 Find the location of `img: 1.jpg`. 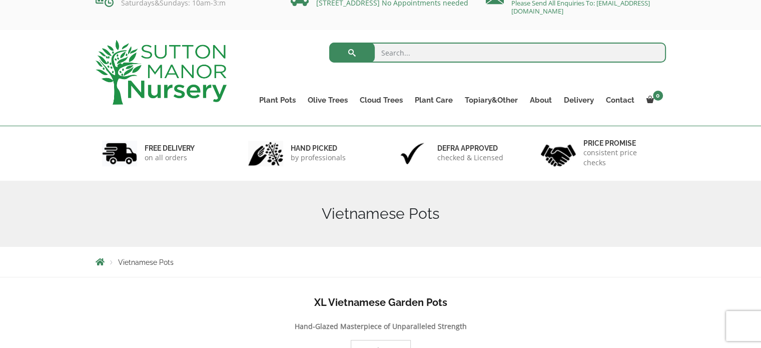

img: 1.jpg is located at coordinates (120, 153).